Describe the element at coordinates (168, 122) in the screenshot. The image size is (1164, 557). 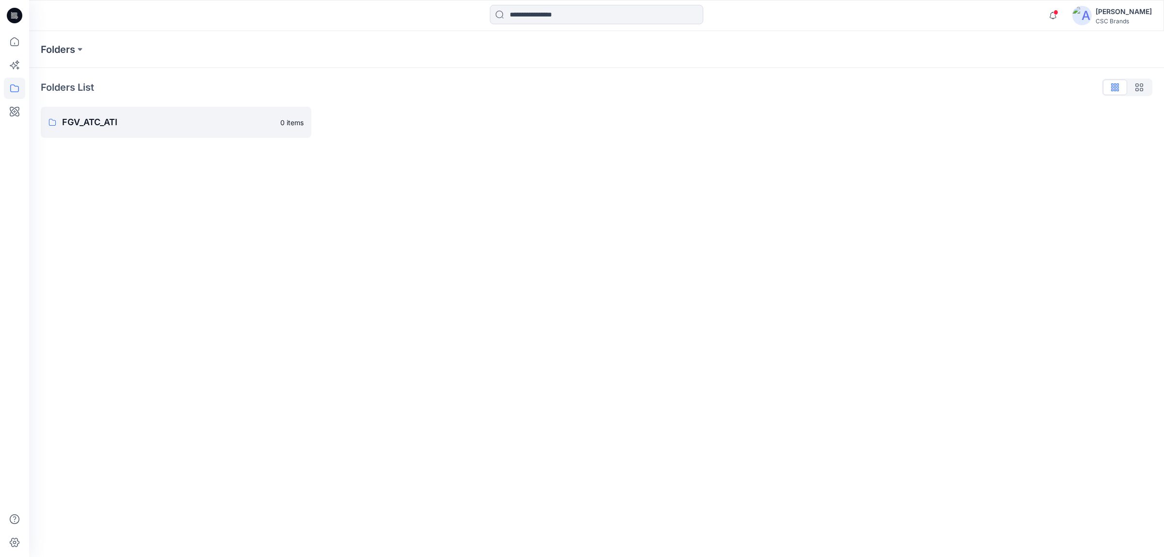
I see `p: FGV_ATC_ATI` at that location.